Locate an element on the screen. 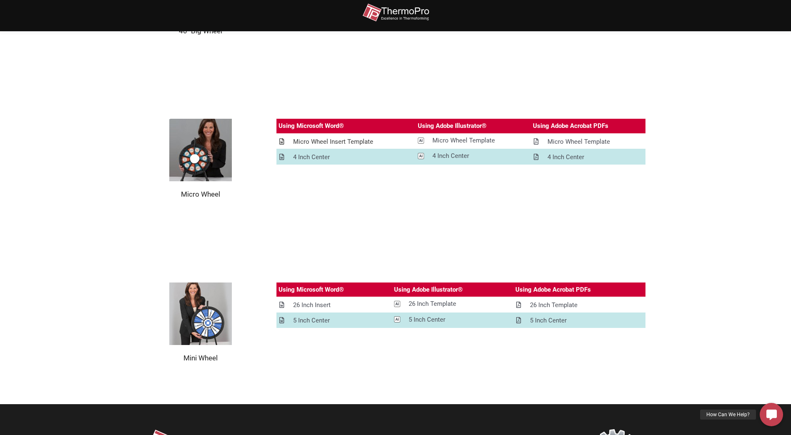 The height and width of the screenshot is (435, 791). img: thermopro-logo-non-iso is located at coordinates (396, 13).